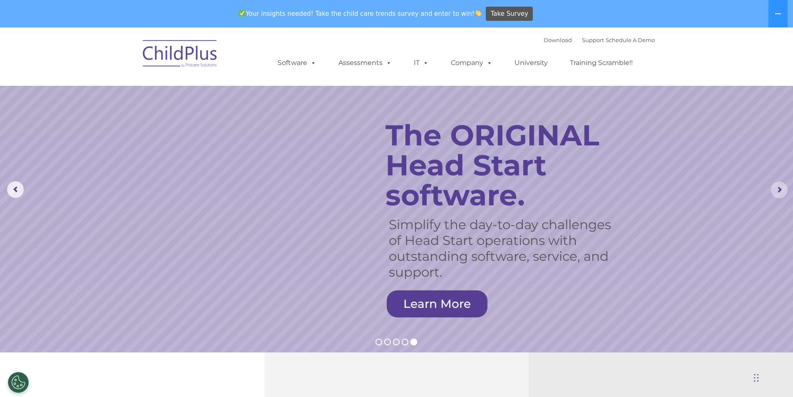  What do you see at coordinates (360, 13) in the screenshot?
I see `span: Your insights needed! Take the child care trends survey and enter to win!` at bounding box center [360, 13].